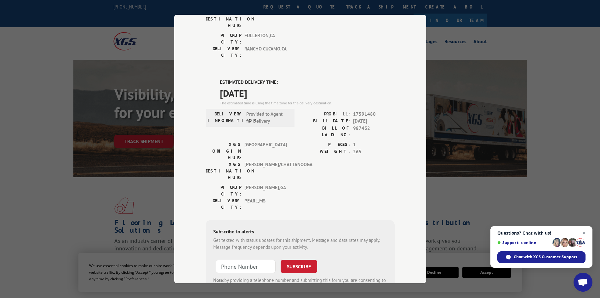 The image size is (600, 298). What do you see at coordinates (583, 282) in the screenshot?
I see `a: Open chat` at bounding box center [583, 282].